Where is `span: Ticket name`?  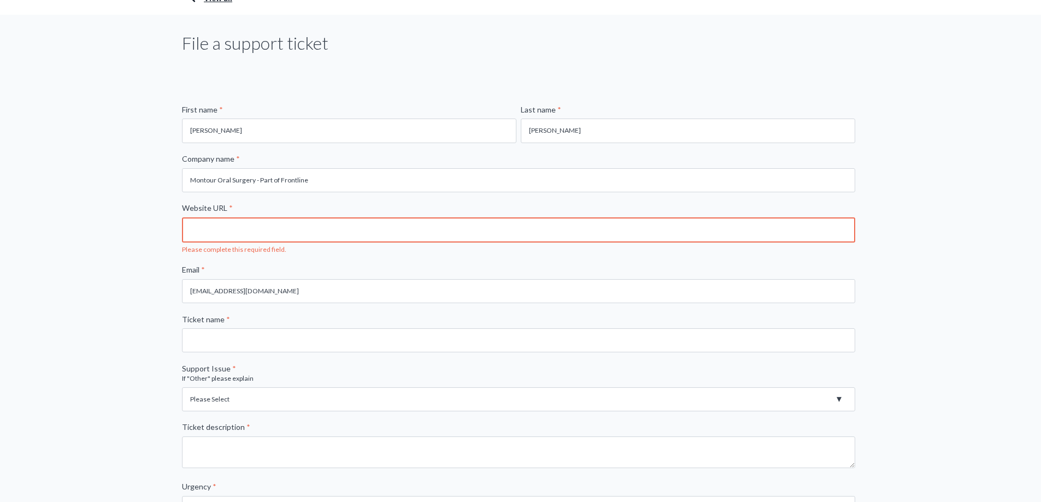
span: Ticket name is located at coordinates (203, 319).